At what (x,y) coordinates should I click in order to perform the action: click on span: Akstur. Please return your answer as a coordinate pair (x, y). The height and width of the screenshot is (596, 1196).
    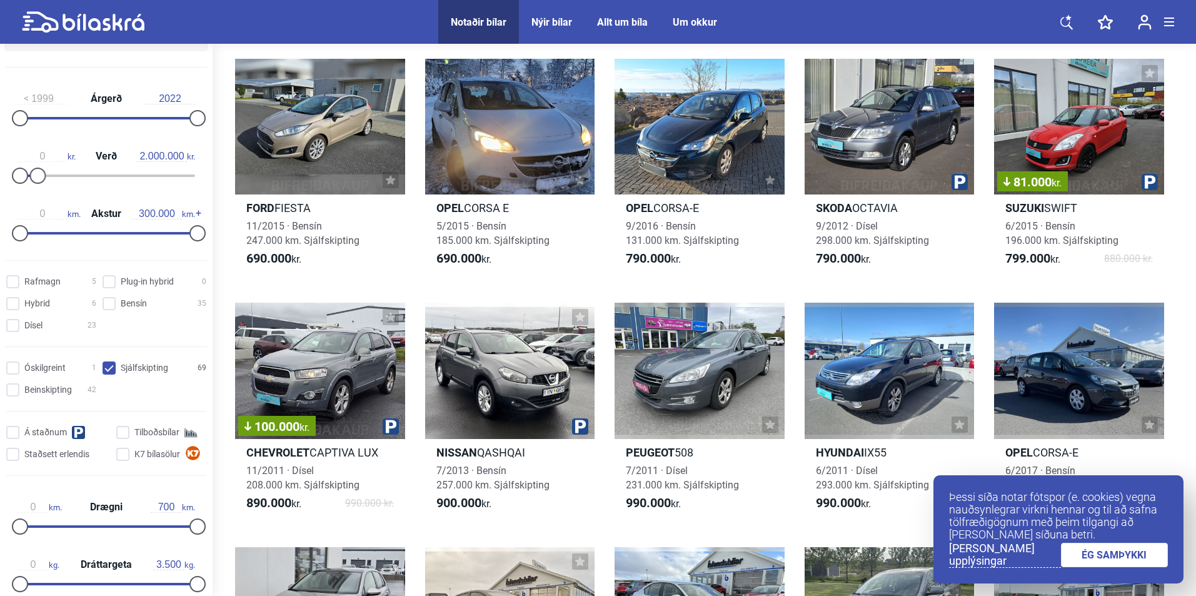
    Looking at the image, I should click on (106, 214).